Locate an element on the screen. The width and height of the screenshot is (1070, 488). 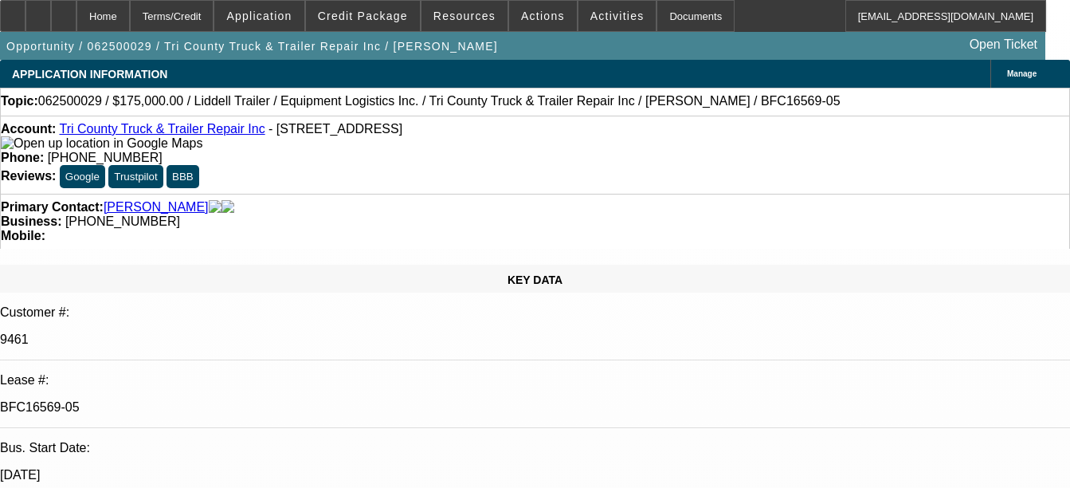
strong: Phone: is located at coordinates (22, 157).